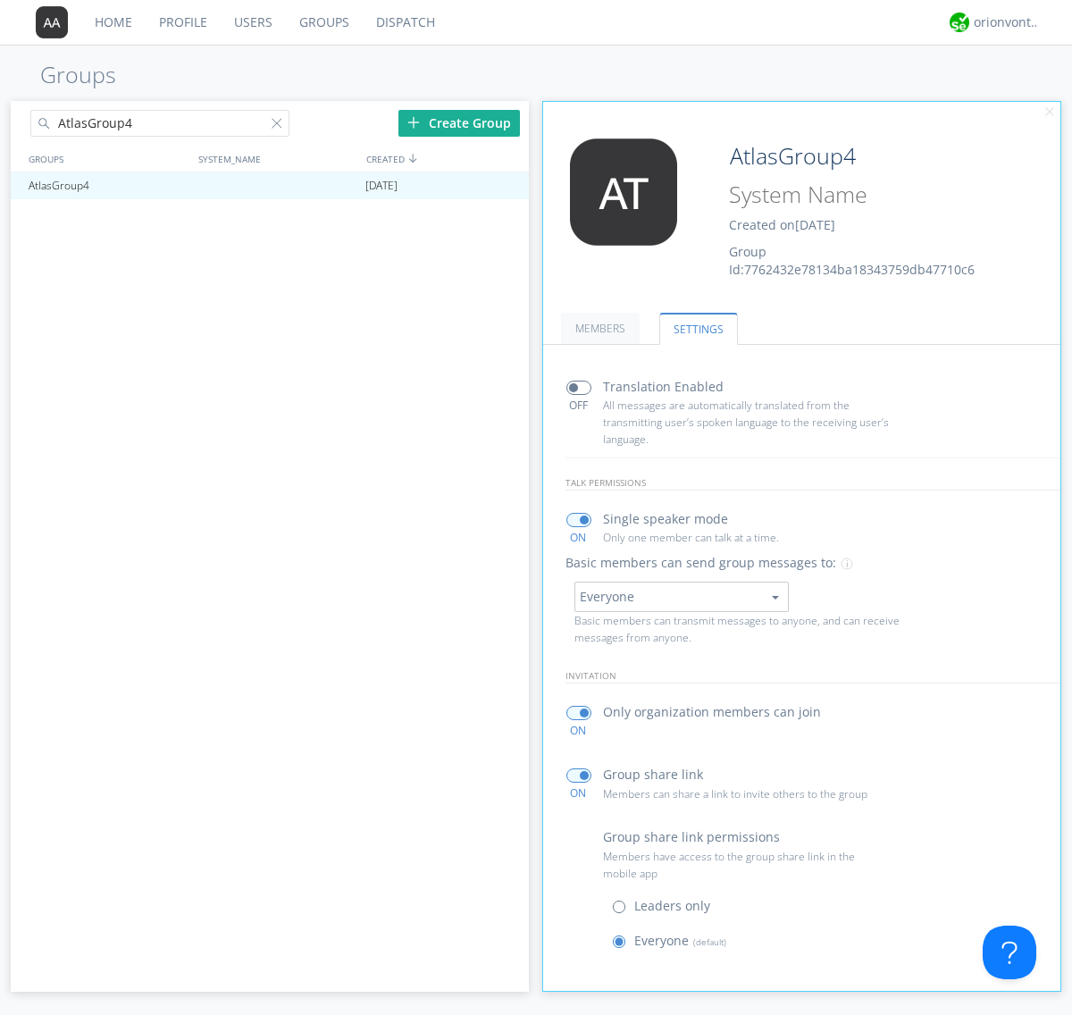 The width and height of the screenshot is (1072, 1015). What do you see at coordinates (107, 186) in the screenshot?
I see `div: AtlasGroup4` at bounding box center [107, 186].